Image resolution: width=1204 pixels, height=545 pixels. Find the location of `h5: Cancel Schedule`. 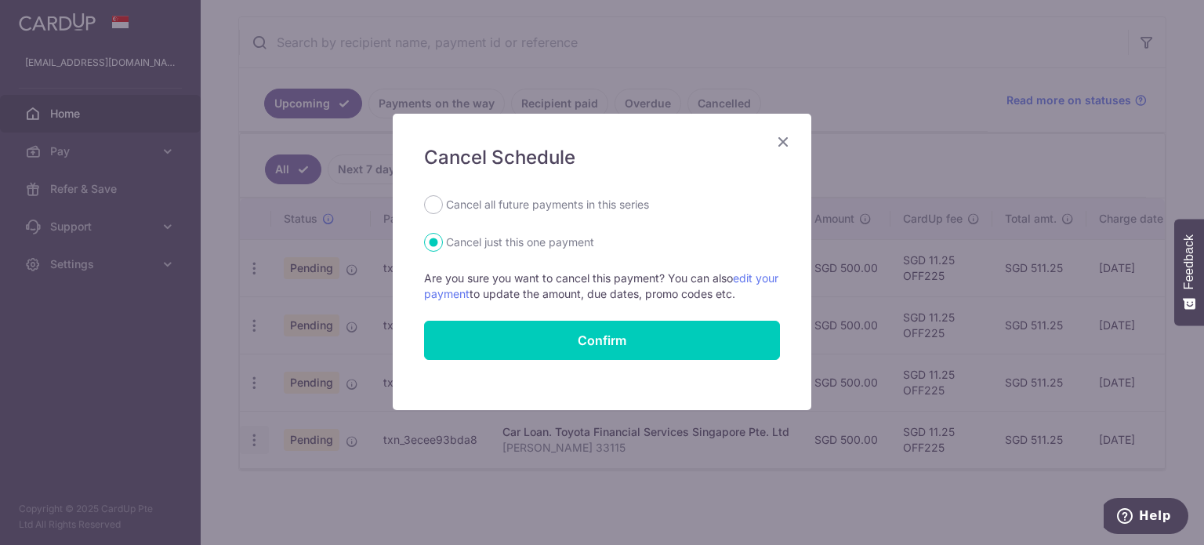

h5: Cancel Schedule is located at coordinates (602, 158).